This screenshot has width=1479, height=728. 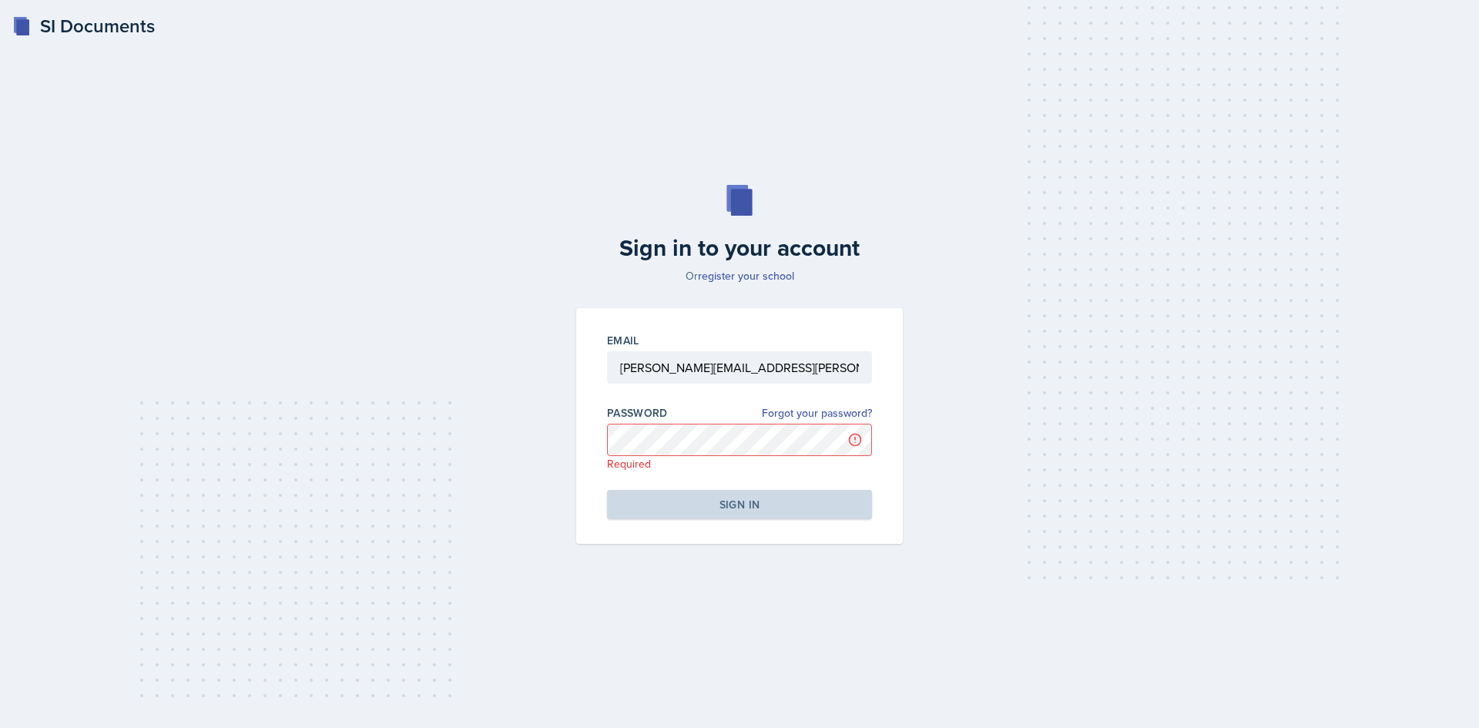 What do you see at coordinates (739, 464) in the screenshot?
I see `p: Required` at bounding box center [739, 464].